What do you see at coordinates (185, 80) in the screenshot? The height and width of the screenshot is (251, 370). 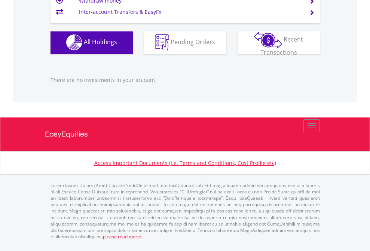 I see `p: There are no investments in your account.` at bounding box center [185, 80].